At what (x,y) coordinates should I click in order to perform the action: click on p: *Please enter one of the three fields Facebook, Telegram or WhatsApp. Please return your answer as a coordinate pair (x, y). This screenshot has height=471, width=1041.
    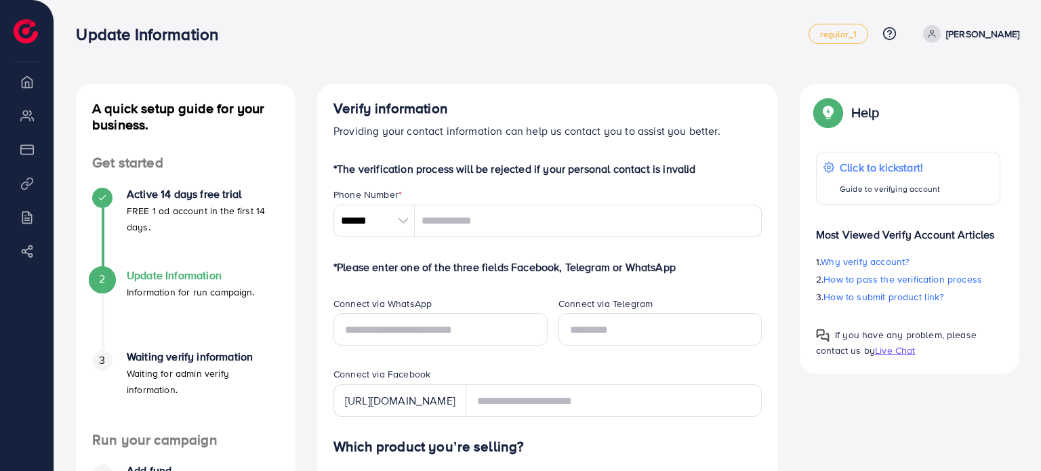
    Looking at the image, I should click on (548, 267).